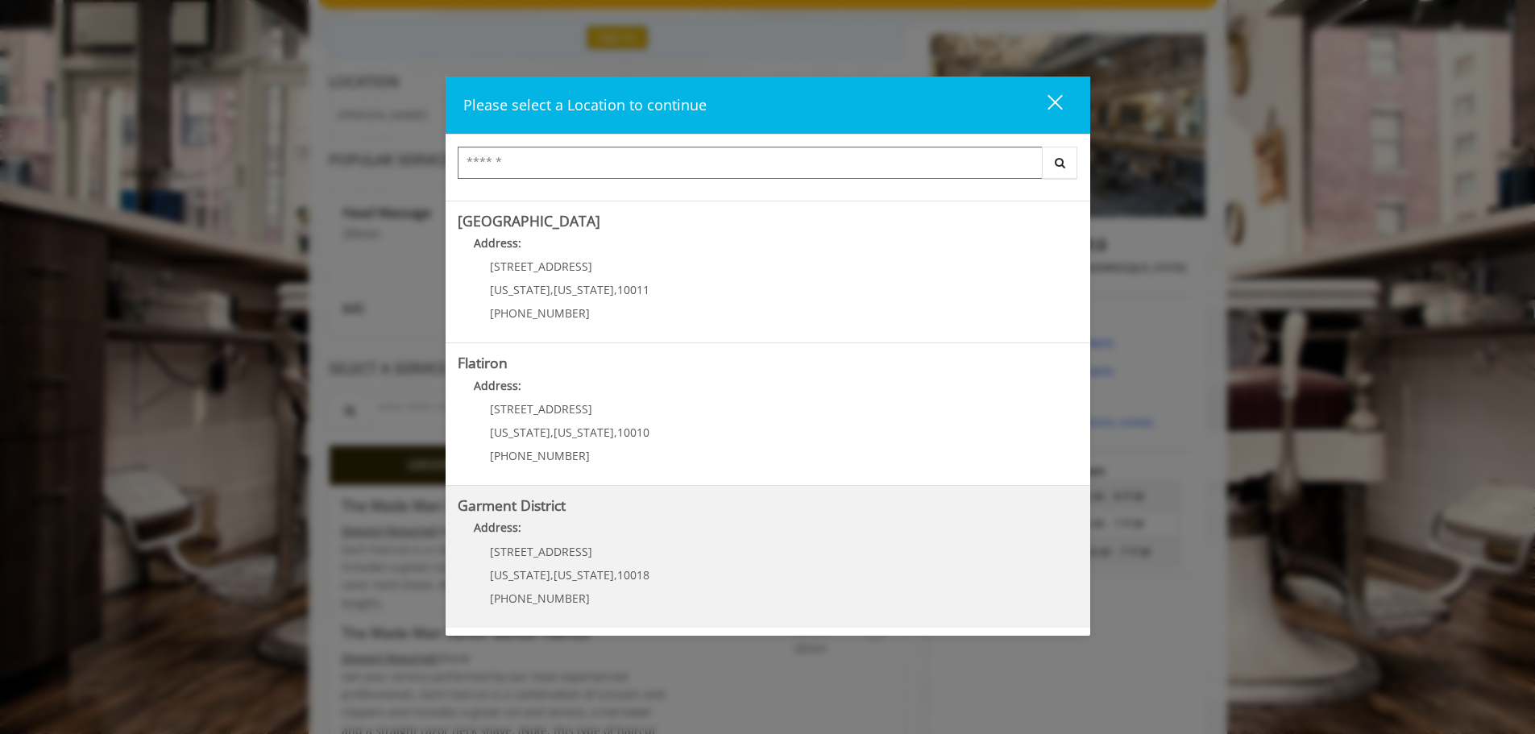 The image size is (1535, 734). Describe the element at coordinates (633, 574) in the screenshot. I see `span: 10018` at that location.